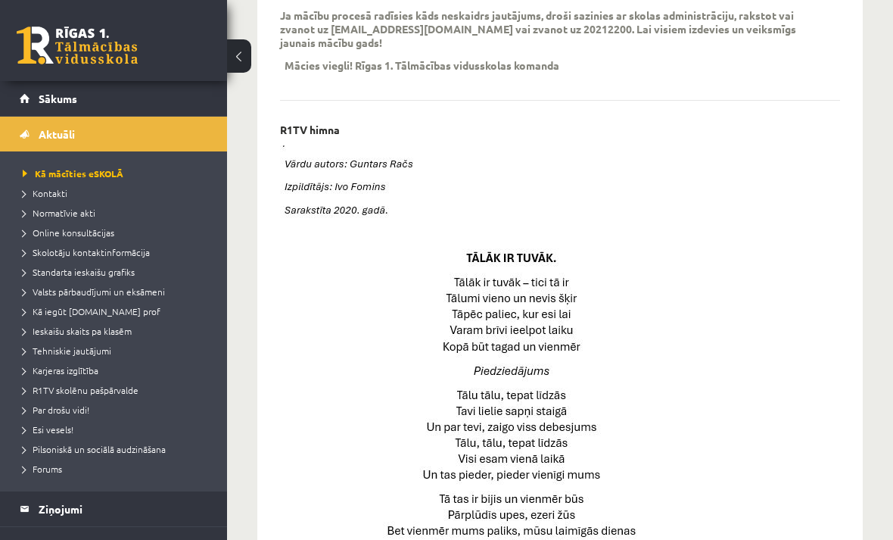  I want to click on span: Online konsultācijas, so click(68, 232).